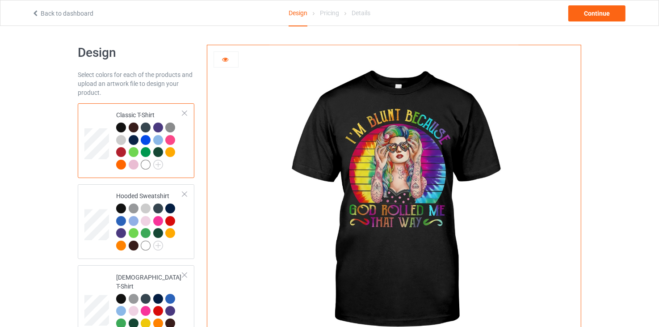  Describe the element at coordinates (330, 13) in the screenshot. I see `div: Pricing` at that location.